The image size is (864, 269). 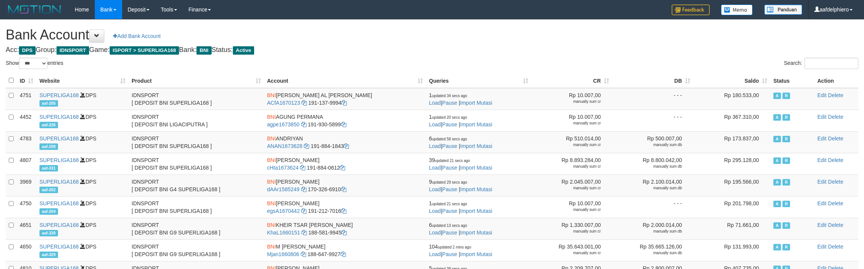 I want to click on img: panduan.png, so click(x=784, y=9).